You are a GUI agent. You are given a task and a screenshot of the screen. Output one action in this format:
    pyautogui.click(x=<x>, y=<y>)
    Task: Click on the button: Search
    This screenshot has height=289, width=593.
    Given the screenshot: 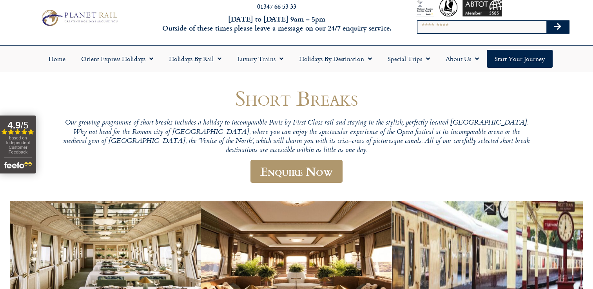 What is the action you would take?
    pyautogui.click(x=558, y=27)
    